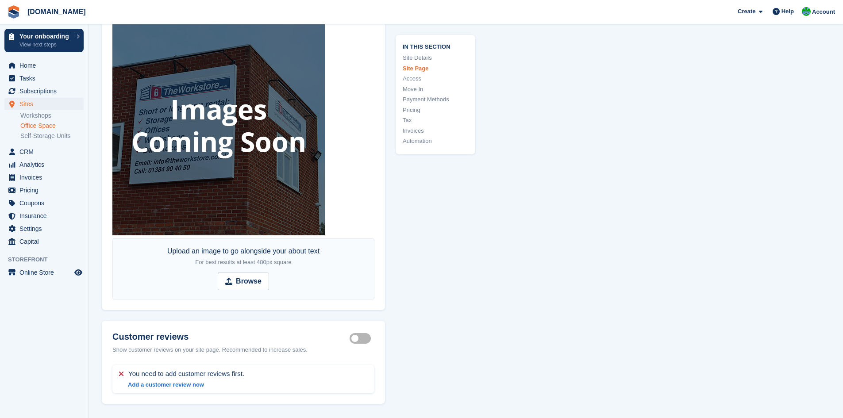 The image size is (843, 418). Describe the element at coordinates (44, 40) in the screenshot. I see `a: Your onboarding View next steps` at that location.